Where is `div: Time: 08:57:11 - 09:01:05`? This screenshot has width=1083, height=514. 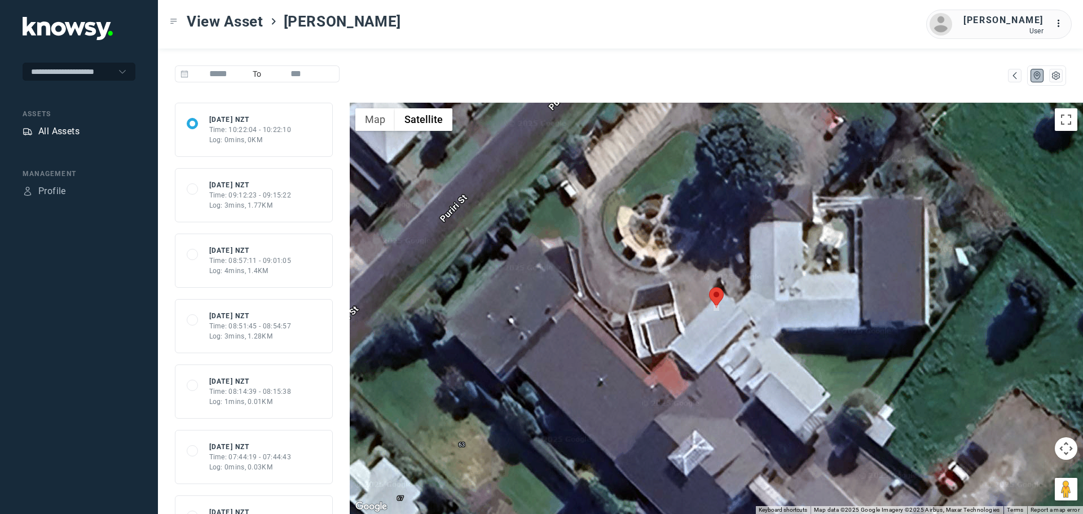
div: Time: 08:57:11 - 09:01:05 is located at coordinates (250, 261).